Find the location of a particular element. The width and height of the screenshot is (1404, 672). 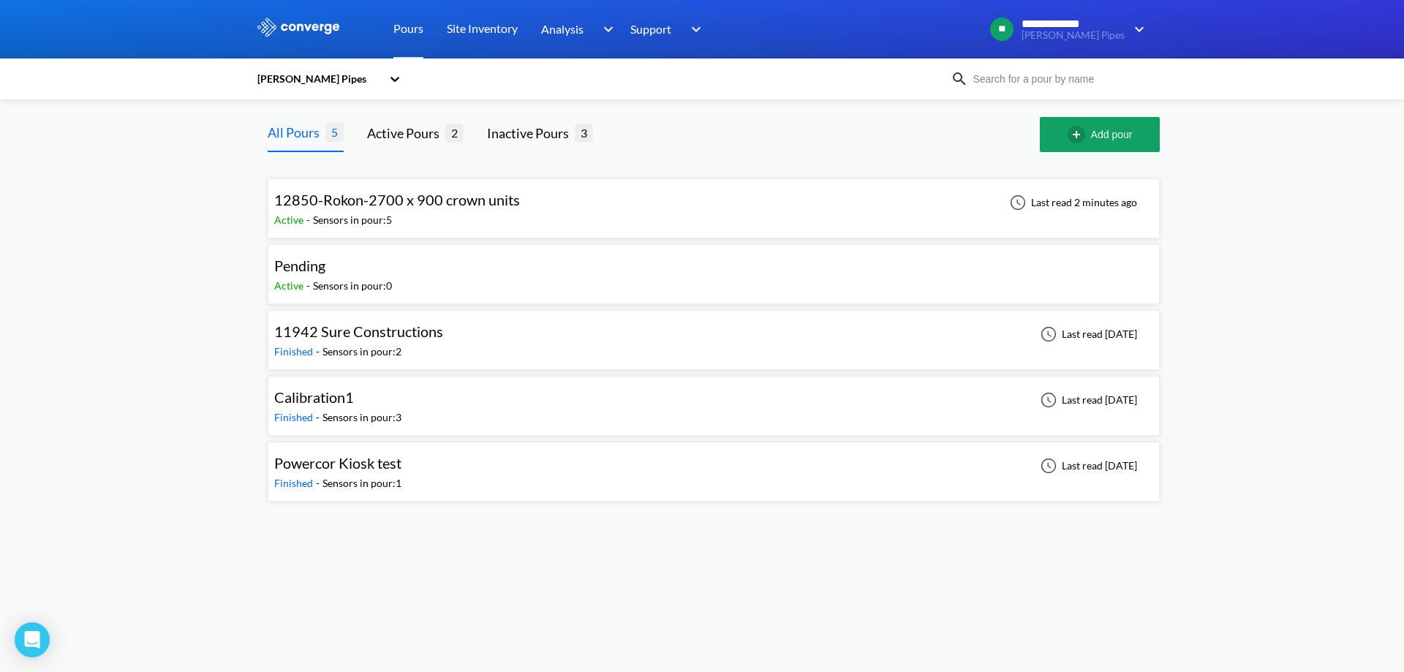

div: Last read 2 minutes ago is located at coordinates (1071, 203).